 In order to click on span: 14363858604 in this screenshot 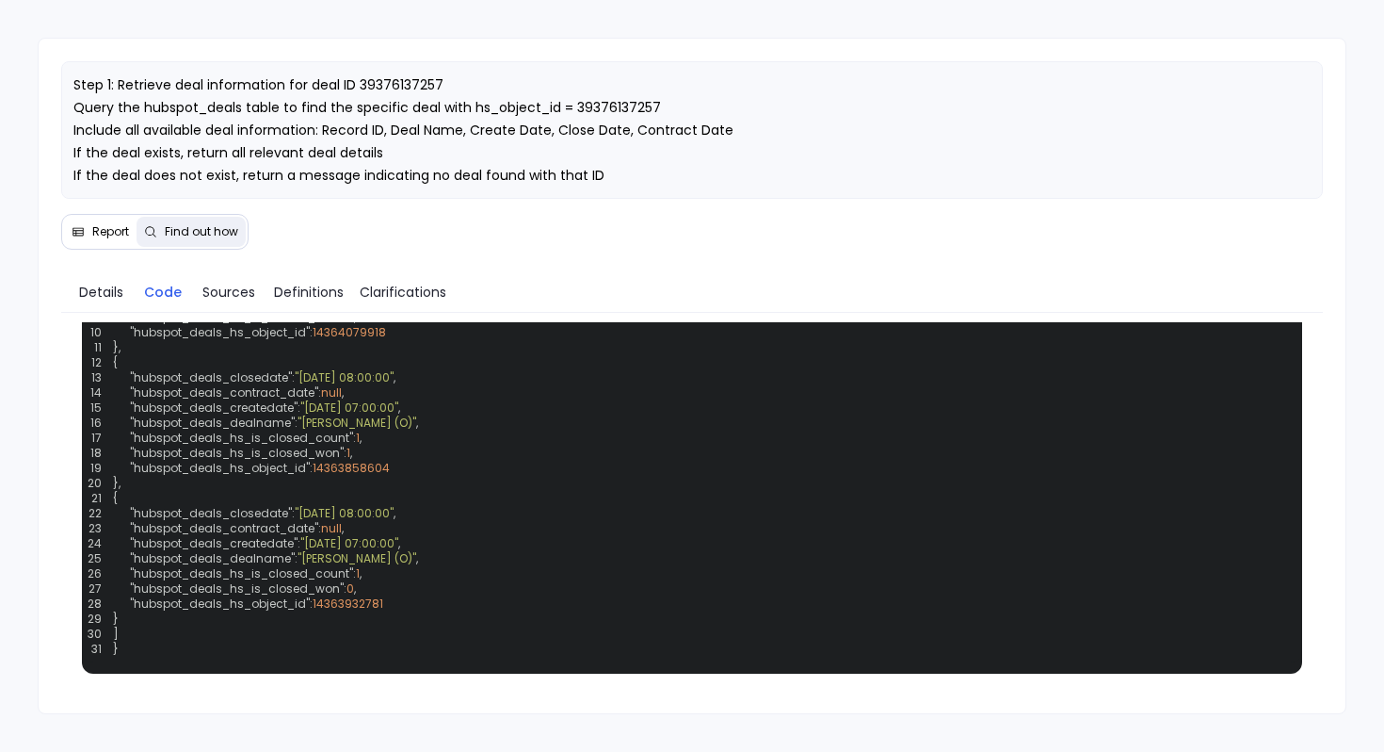, I will do `click(351, 468)`.